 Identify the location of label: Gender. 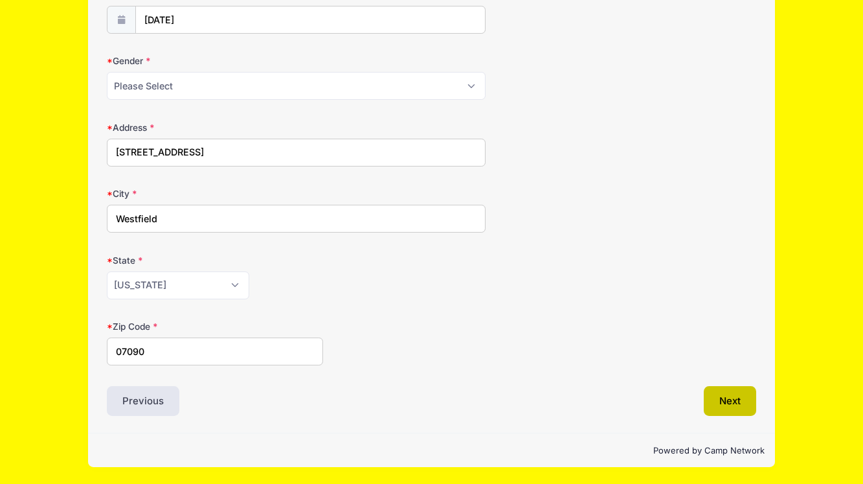
(215, 61).